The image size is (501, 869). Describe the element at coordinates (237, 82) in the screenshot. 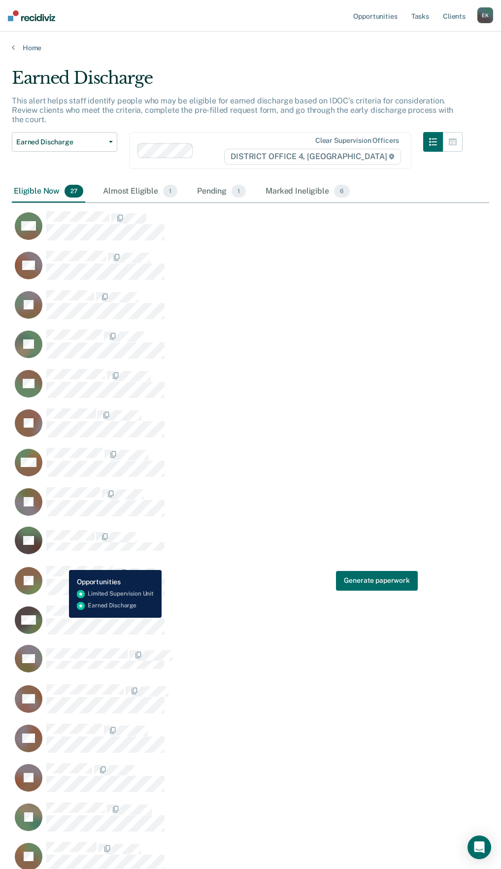

I see `div: Earned Discharge` at that location.